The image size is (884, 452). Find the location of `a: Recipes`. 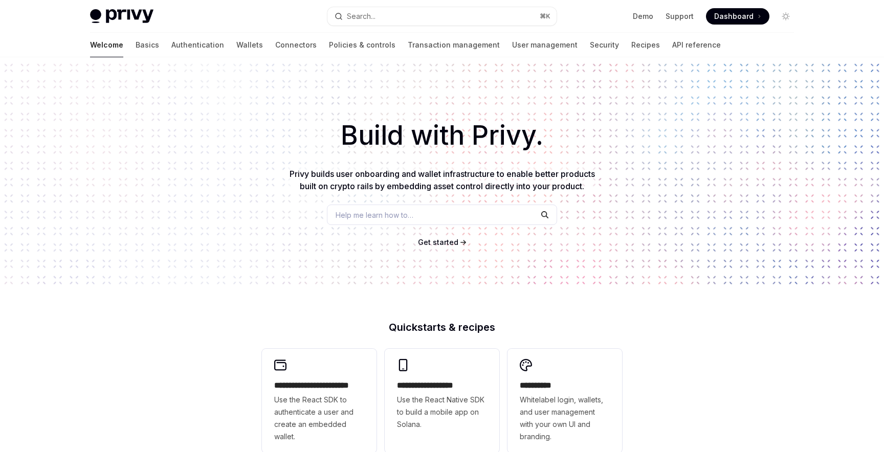

a: Recipes is located at coordinates (645, 45).